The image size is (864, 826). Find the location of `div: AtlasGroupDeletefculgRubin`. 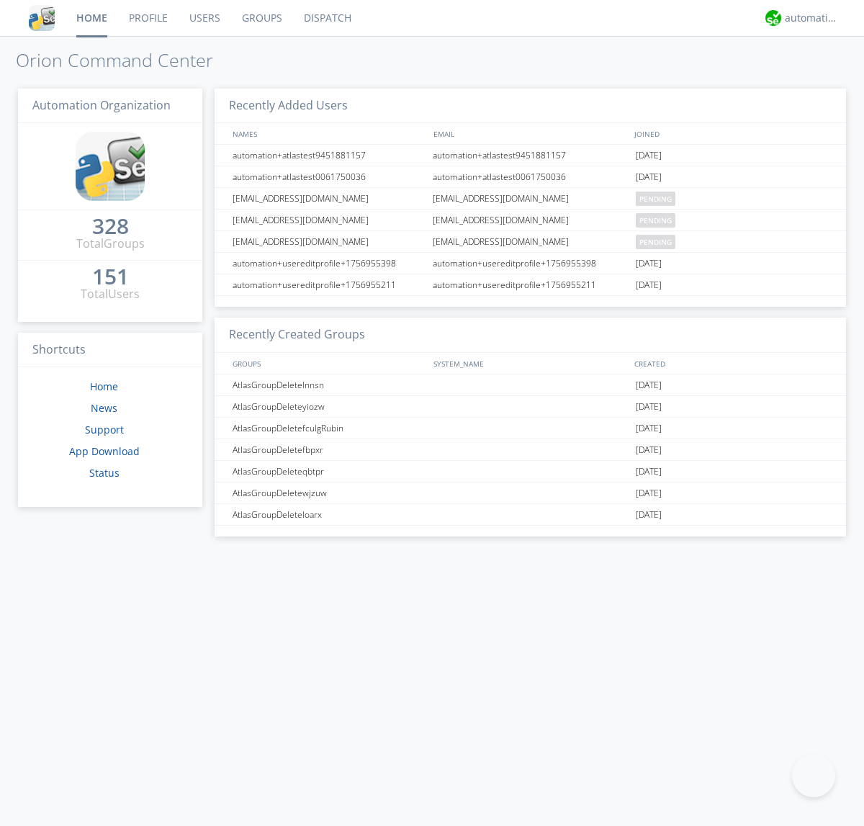

div: AtlasGroupDeletefculgRubin is located at coordinates (328, 428).